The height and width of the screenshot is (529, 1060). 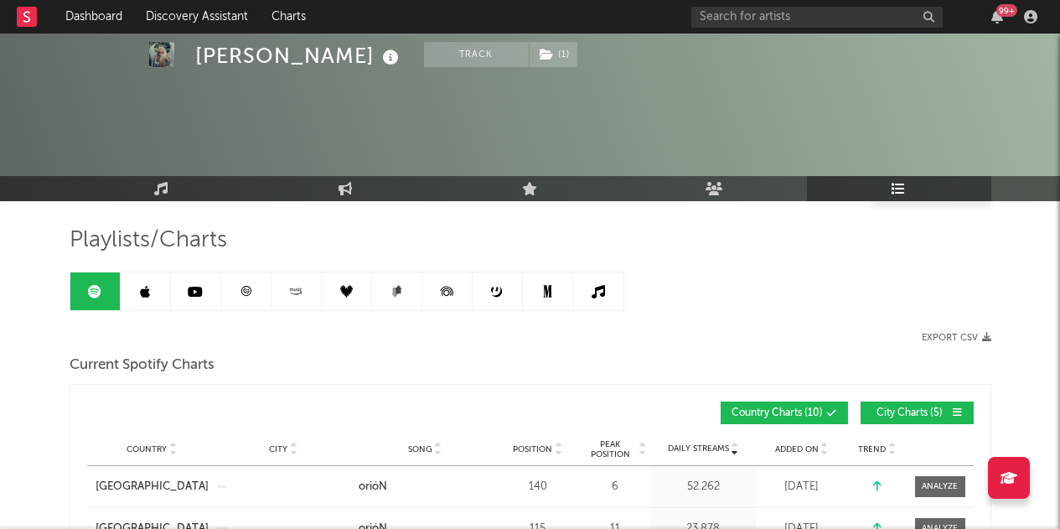 I want to click on div: 140, so click(x=538, y=487).